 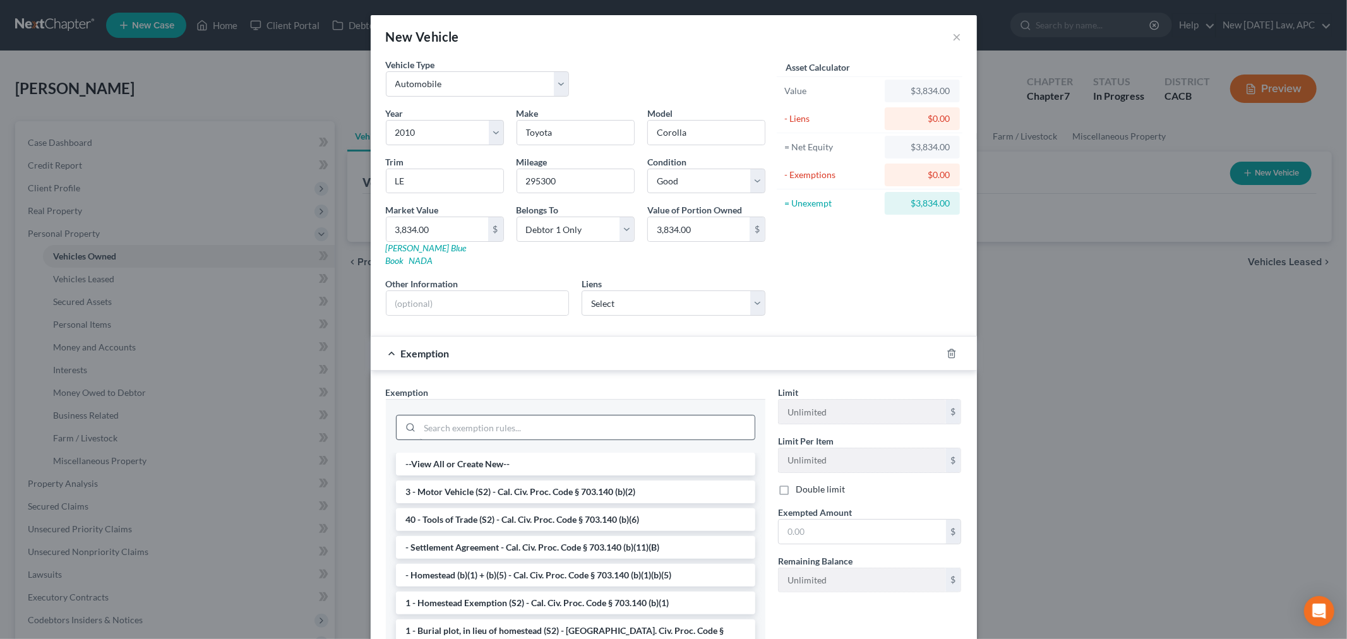 What do you see at coordinates (695, 210) in the screenshot?
I see `label: Value of Portion Owned` at bounding box center [695, 210].